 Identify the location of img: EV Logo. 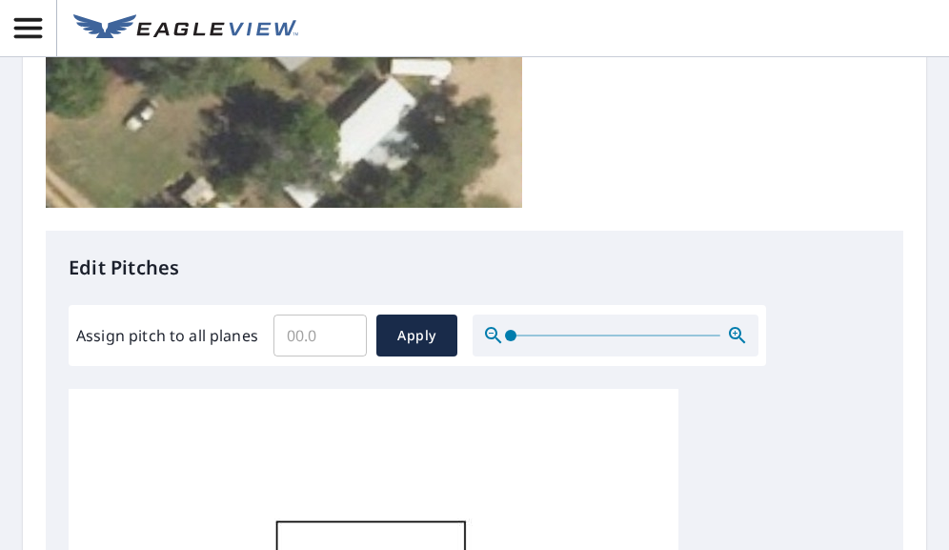
(186, 29).